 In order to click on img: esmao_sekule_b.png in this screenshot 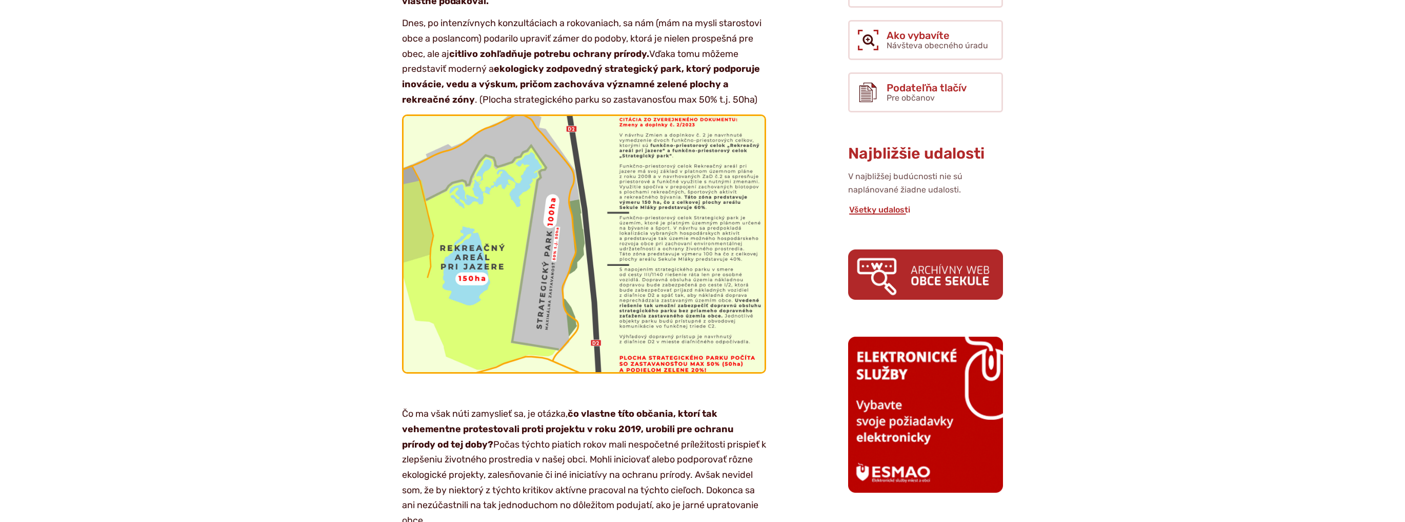, I will do `click(926, 414)`.